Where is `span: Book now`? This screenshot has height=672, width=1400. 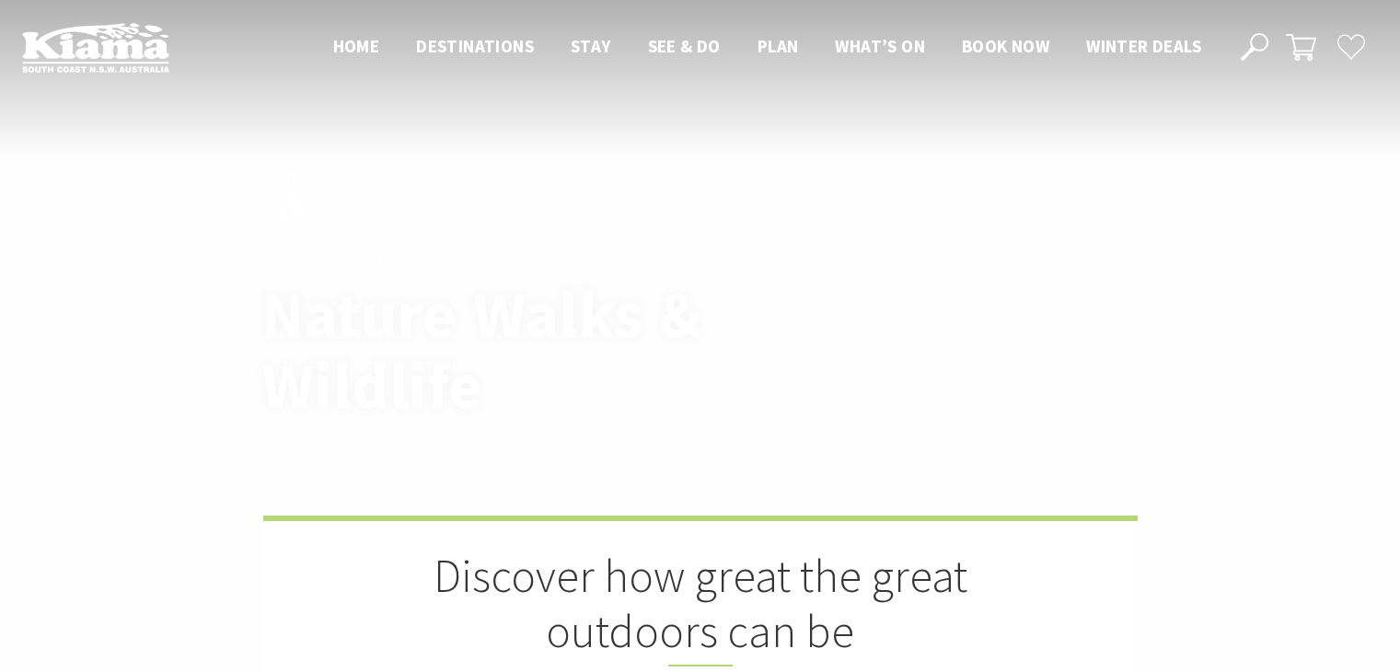
span: Book now is located at coordinates (1005, 46).